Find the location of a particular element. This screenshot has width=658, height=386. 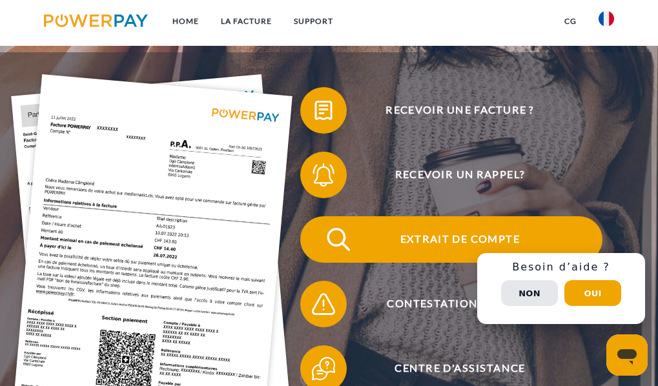

img: qb_bell.svg is located at coordinates (324, 175).